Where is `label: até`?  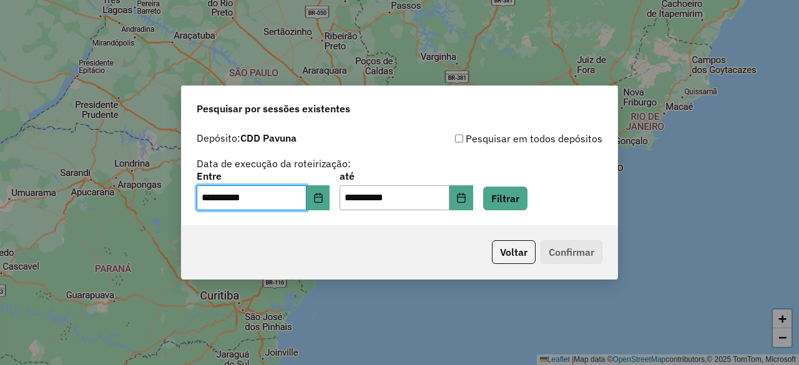 label: até is located at coordinates (406, 176).